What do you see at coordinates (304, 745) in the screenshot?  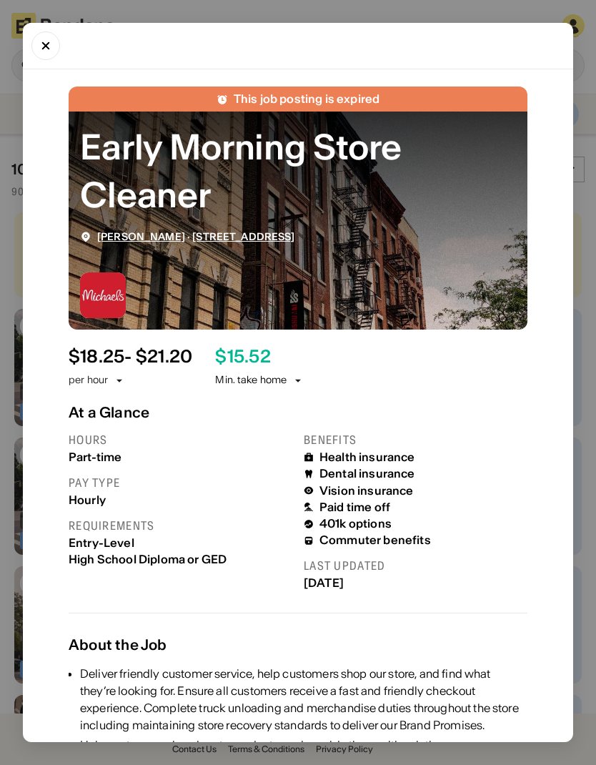 I see `div: Help customers shop, locate products, and provide them with solutions` at bounding box center [304, 745].